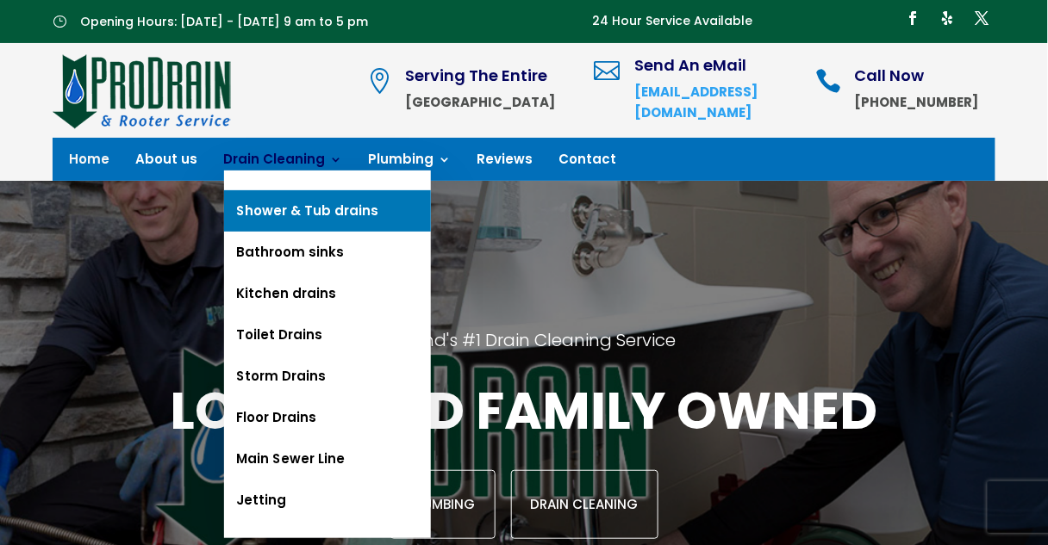 Image resolution: width=1048 pixels, height=545 pixels. Describe the element at coordinates (327, 418) in the screenshot. I see `a: Floor Drains` at that location.